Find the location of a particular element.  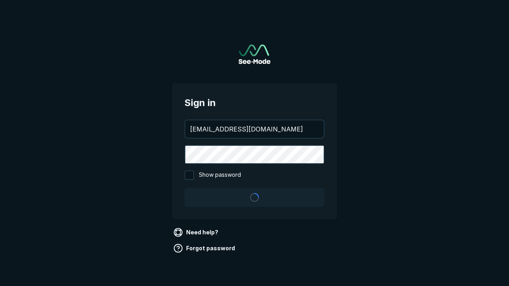

a: Need help? is located at coordinates (196, 233).